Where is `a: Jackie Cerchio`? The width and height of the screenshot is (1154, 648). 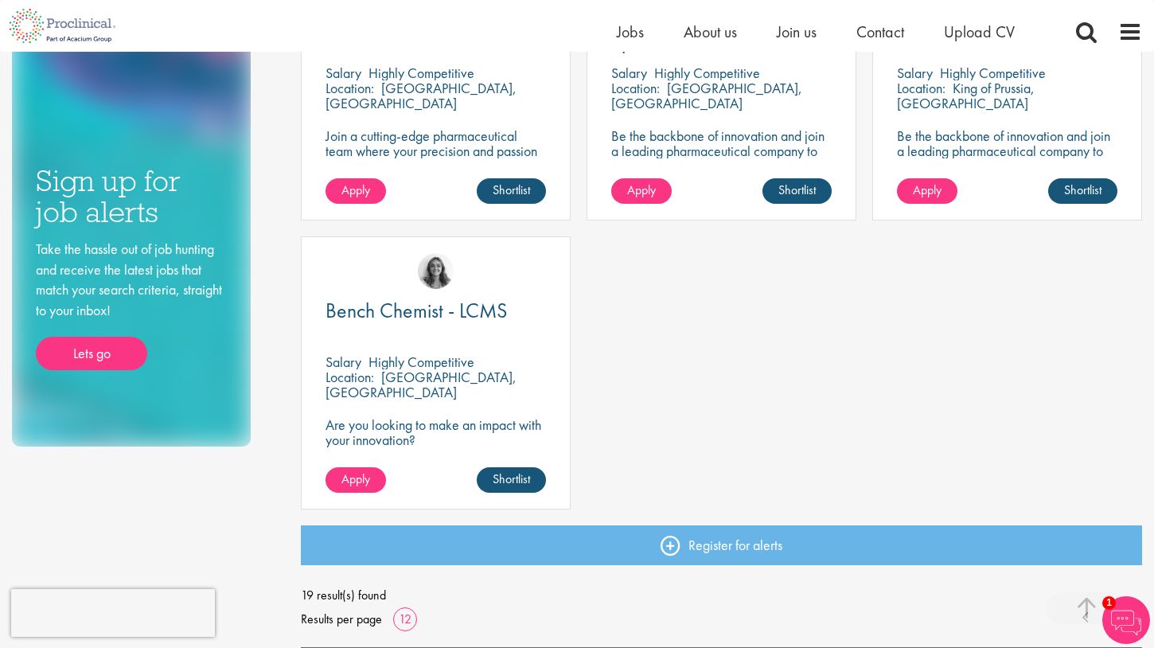 a: Jackie Cerchio is located at coordinates (435, 271).